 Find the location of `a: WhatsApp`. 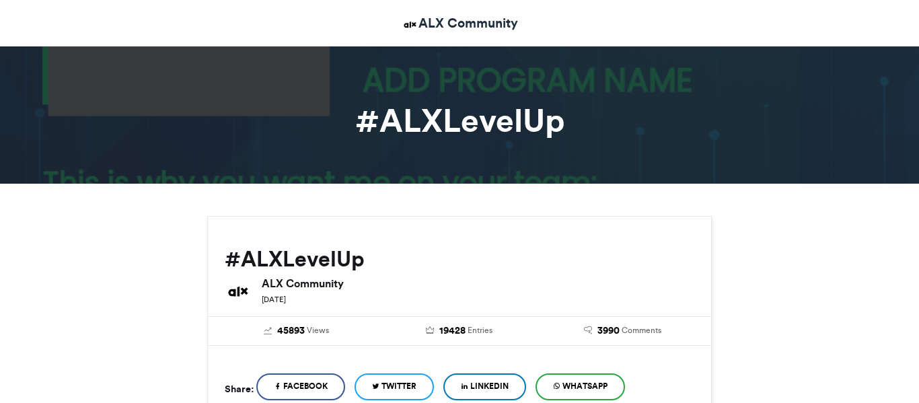

a: WhatsApp is located at coordinates (580, 387).